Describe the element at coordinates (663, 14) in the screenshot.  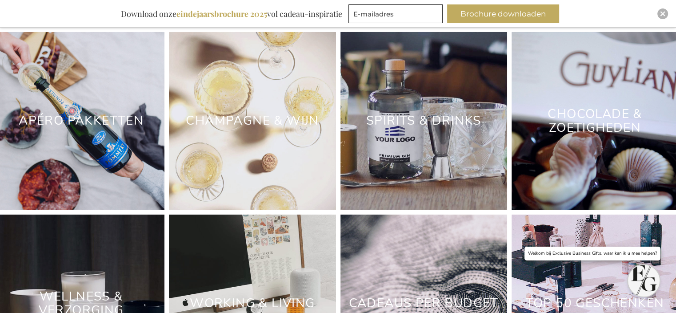
I see `img: Close` at that location.